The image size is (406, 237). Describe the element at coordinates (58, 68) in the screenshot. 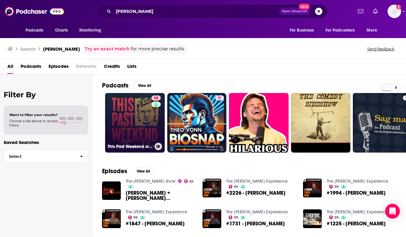

I see `span: Episodes` at that location.